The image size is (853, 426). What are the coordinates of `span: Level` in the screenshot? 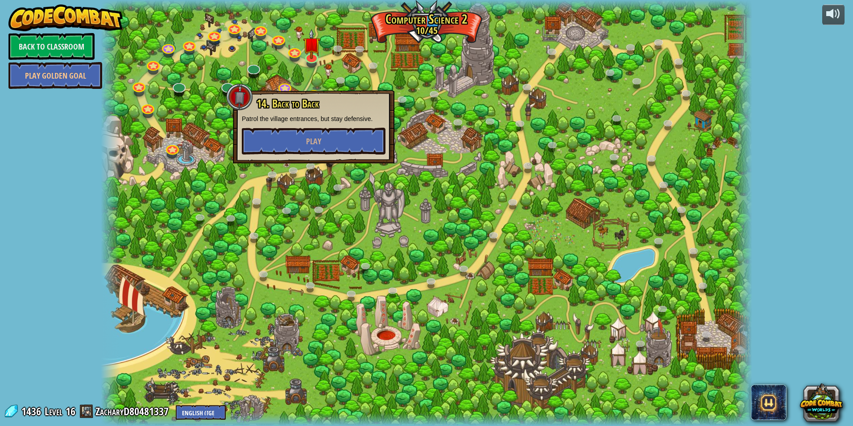 It's located at (54, 411).